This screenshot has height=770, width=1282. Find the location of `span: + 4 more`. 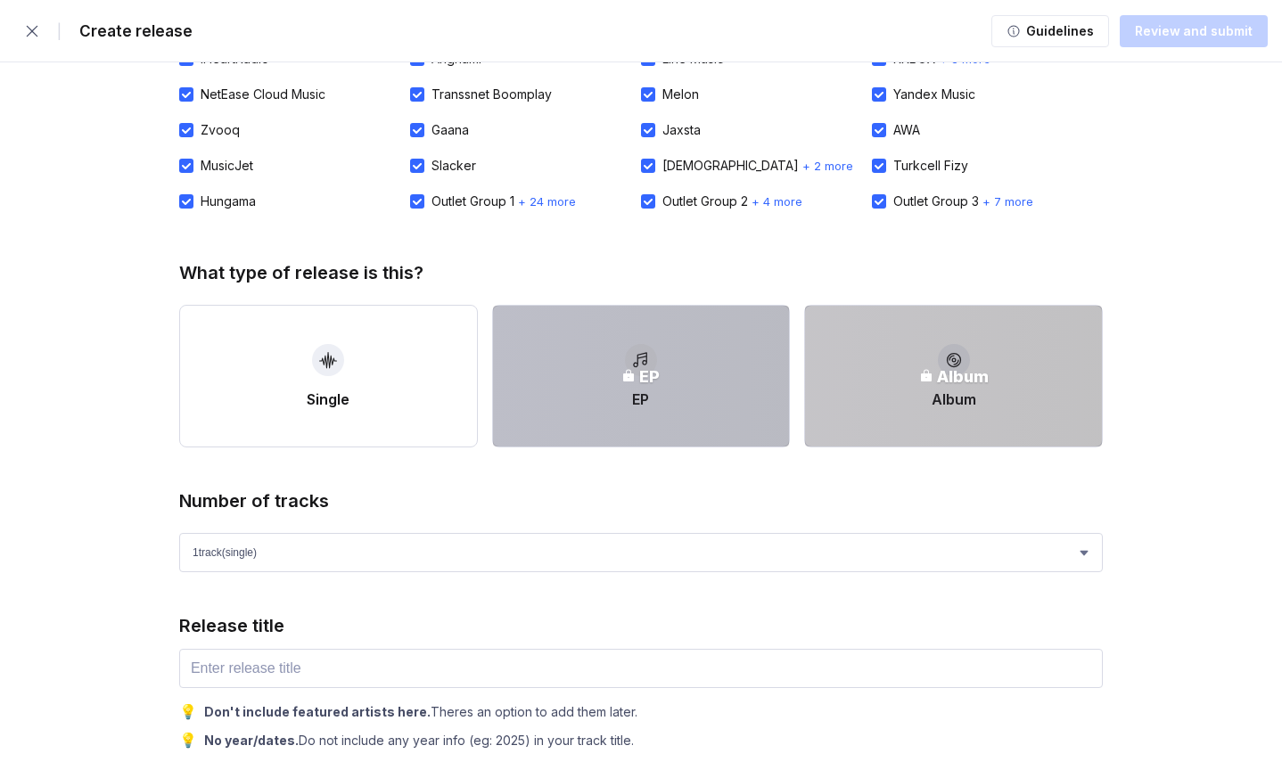

span: + 4 more is located at coordinates (776, 201).